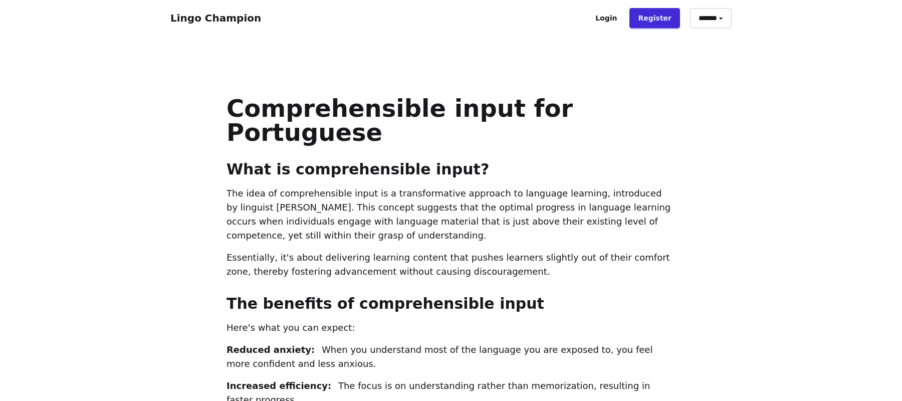  I want to click on span: Reduced anxiety:, so click(271, 349).